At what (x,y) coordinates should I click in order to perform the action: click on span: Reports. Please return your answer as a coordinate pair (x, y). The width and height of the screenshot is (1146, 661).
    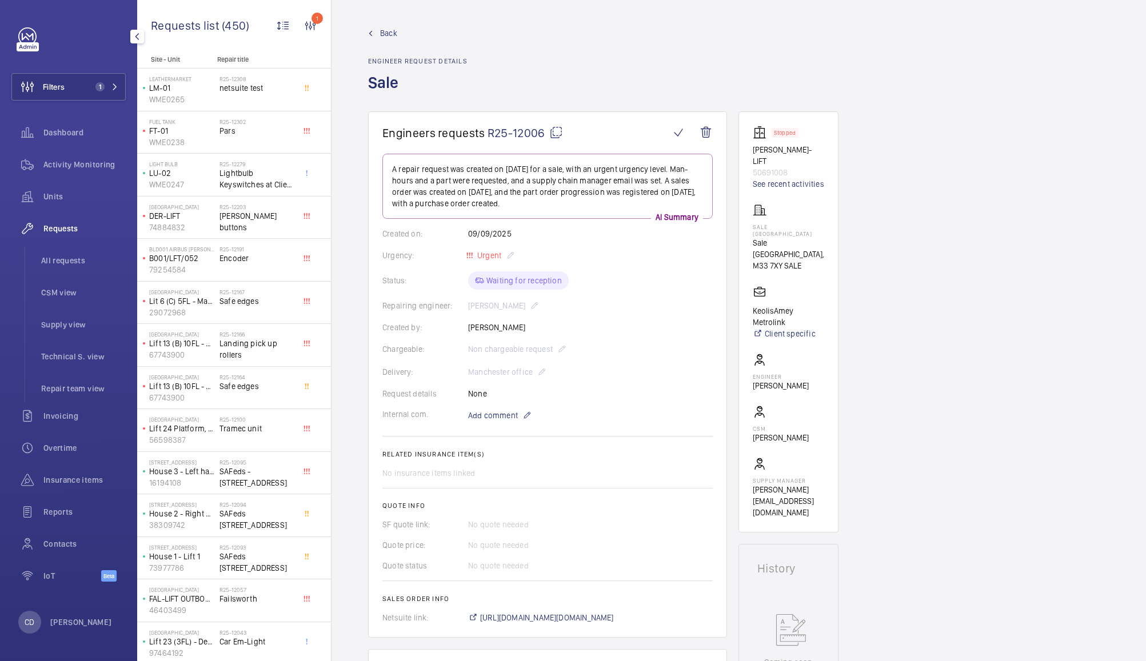
    Looking at the image, I should click on (85, 512).